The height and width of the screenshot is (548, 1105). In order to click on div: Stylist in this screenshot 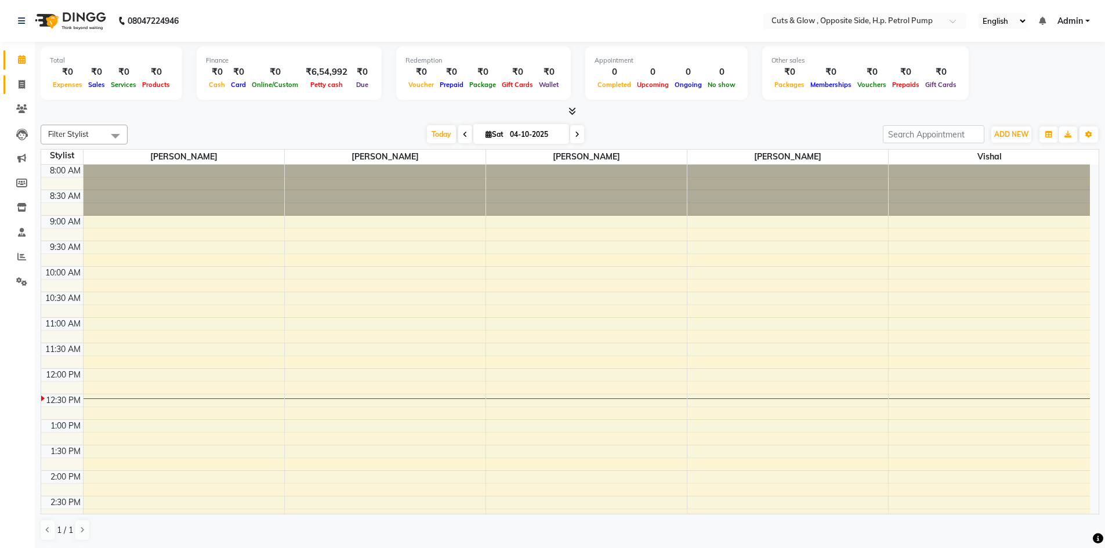, I will do `click(62, 155)`.